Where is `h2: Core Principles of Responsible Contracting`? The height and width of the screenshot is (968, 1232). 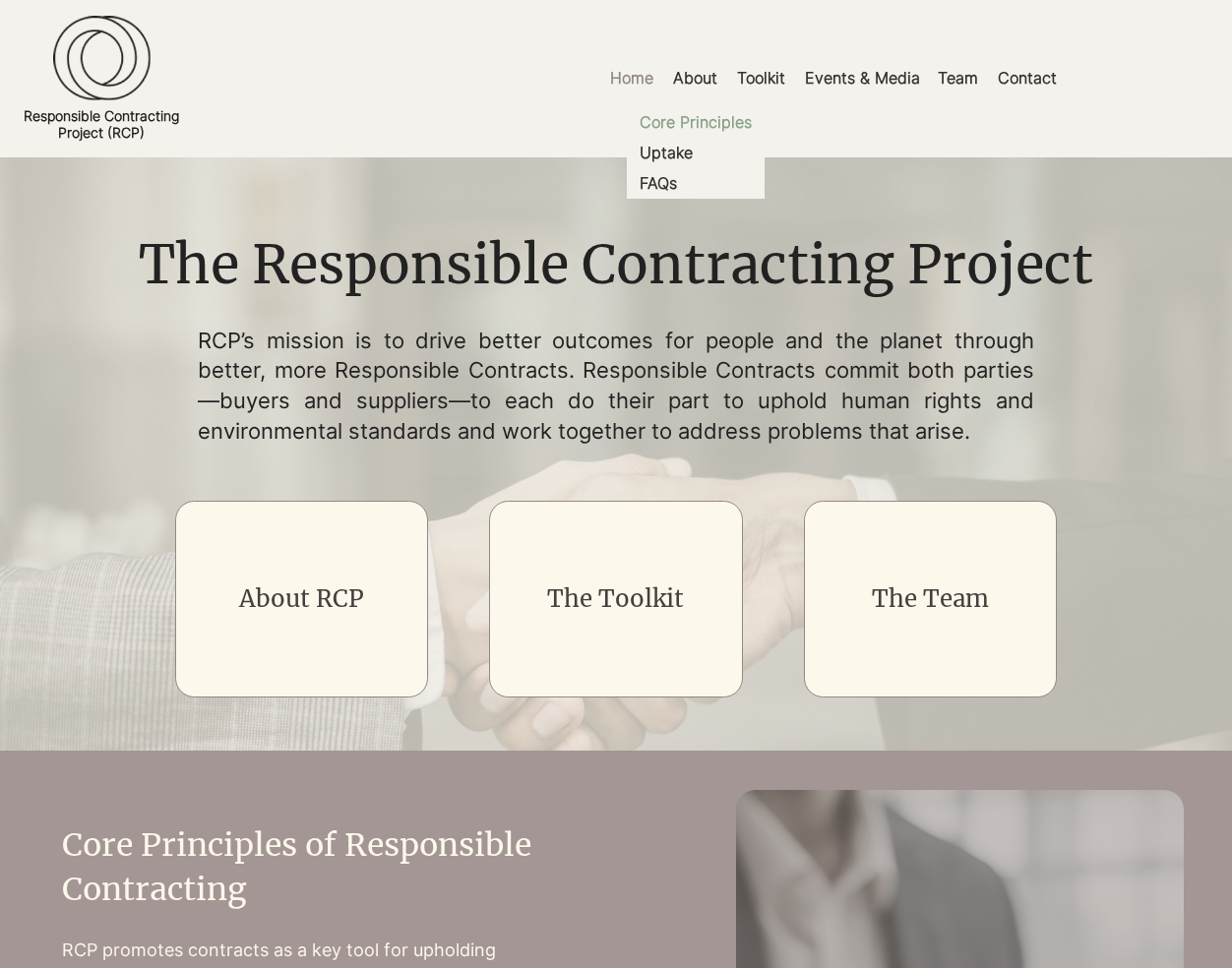
h2: Core Principles of Responsible Contracting is located at coordinates (308, 868).